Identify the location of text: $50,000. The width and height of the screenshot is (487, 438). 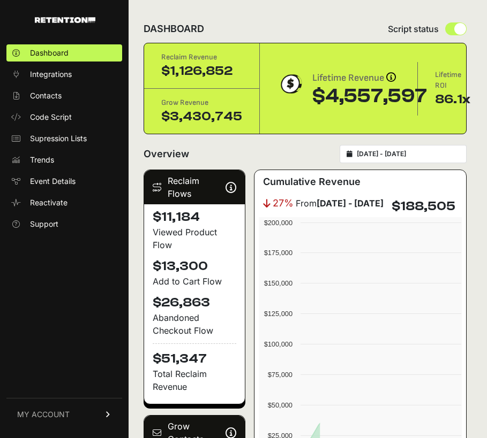
(280, 405).